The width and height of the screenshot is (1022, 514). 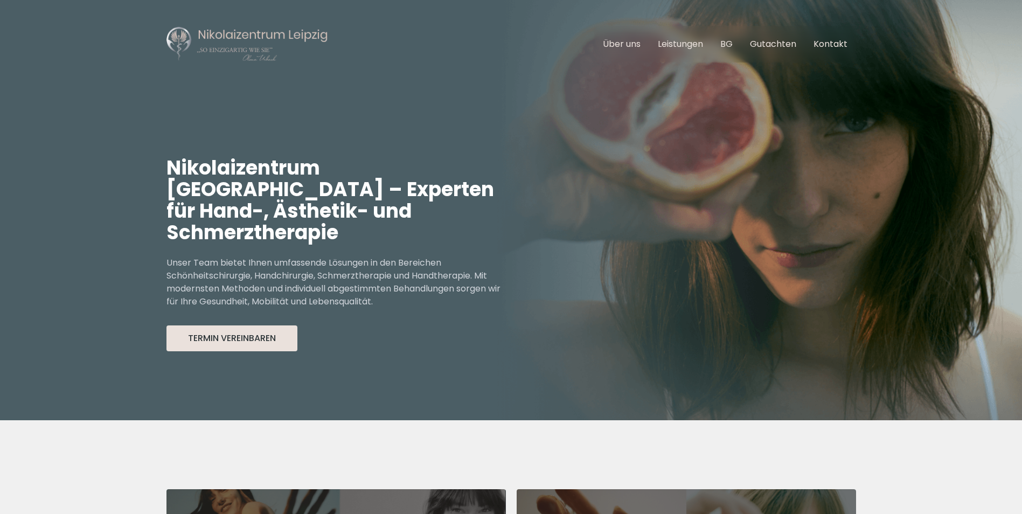 What do you see at coordinates (726, 44) in the screenshot?
I see `a: BG` at bounding box center [726, 44].